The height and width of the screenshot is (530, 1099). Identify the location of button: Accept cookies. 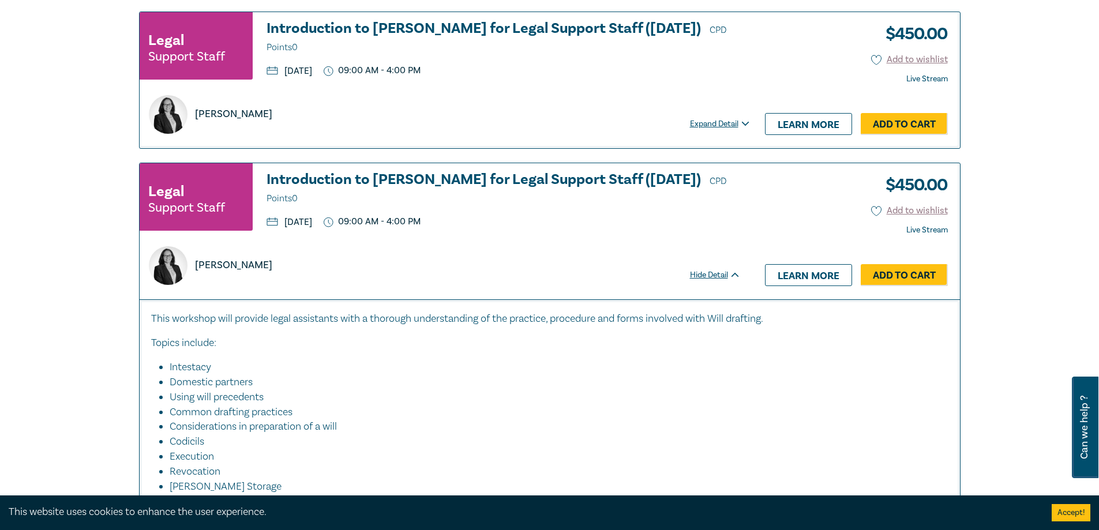
(1071, 513).